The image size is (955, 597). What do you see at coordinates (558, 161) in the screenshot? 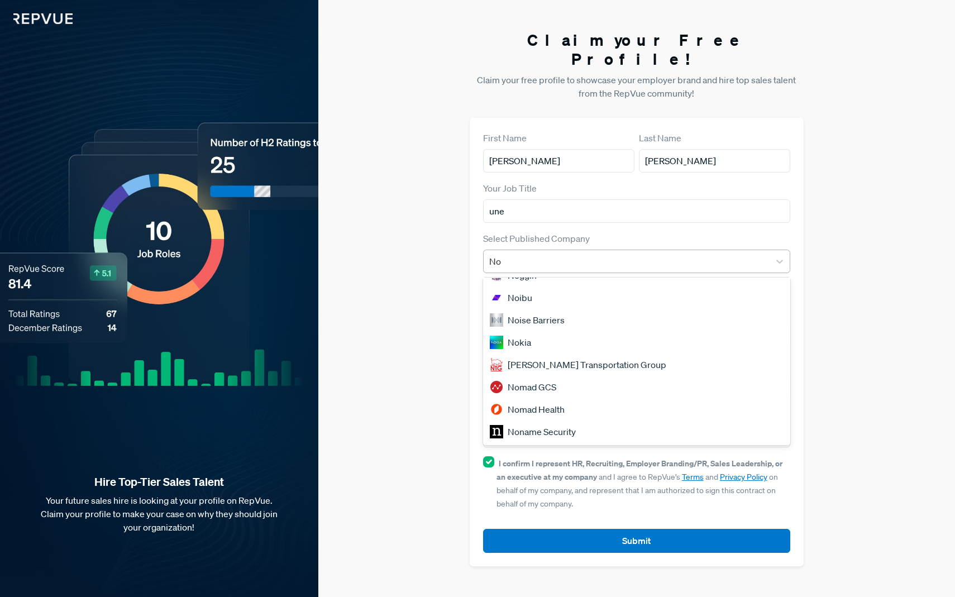
I see `input: First Name` at bounding box center [558, 161].